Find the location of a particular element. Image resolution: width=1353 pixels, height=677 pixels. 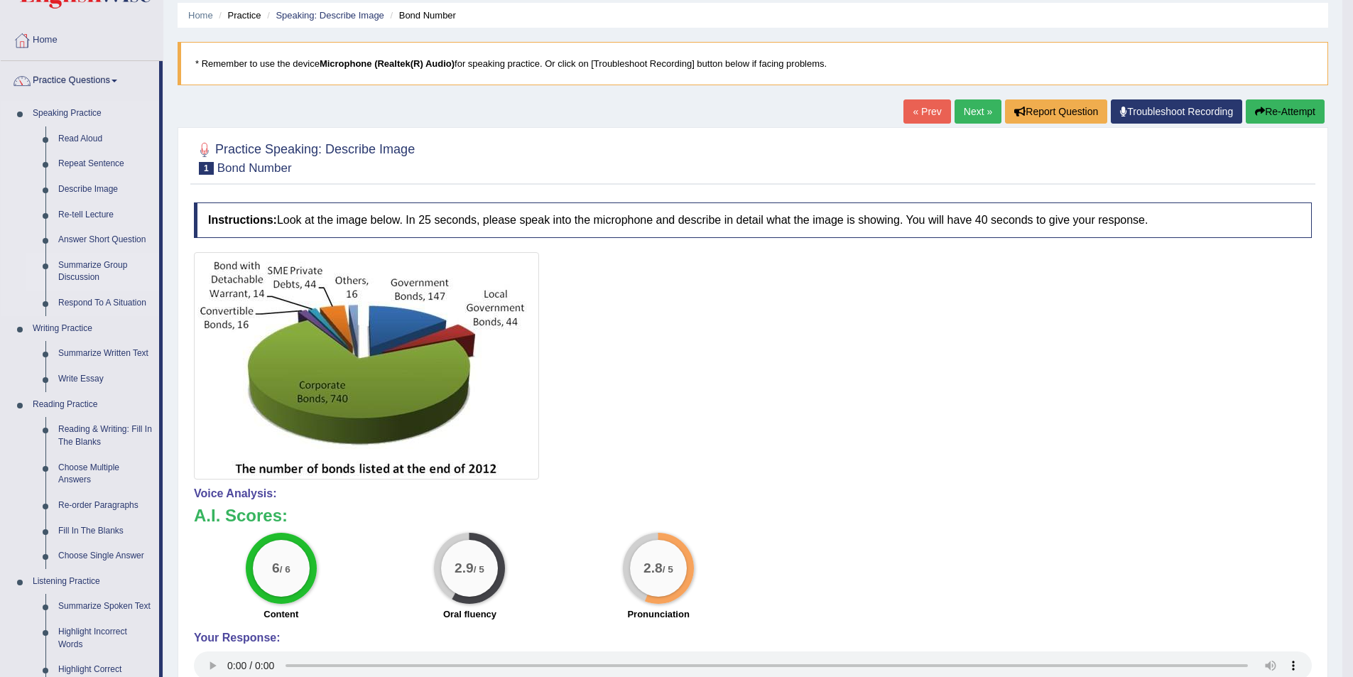

a: Reading & Writing: Fill In The Blanks is located at coordinates (105, 435).